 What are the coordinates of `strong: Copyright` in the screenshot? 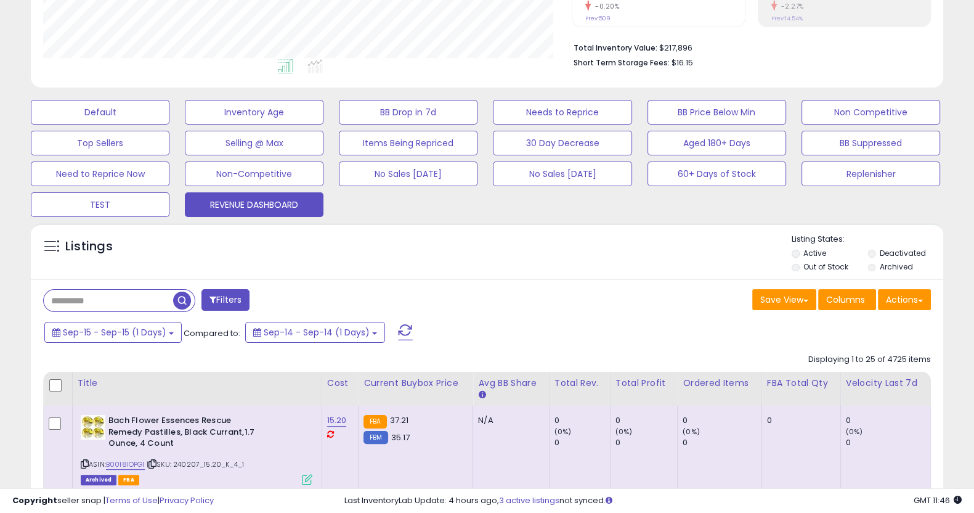 It's located at (34, 500).